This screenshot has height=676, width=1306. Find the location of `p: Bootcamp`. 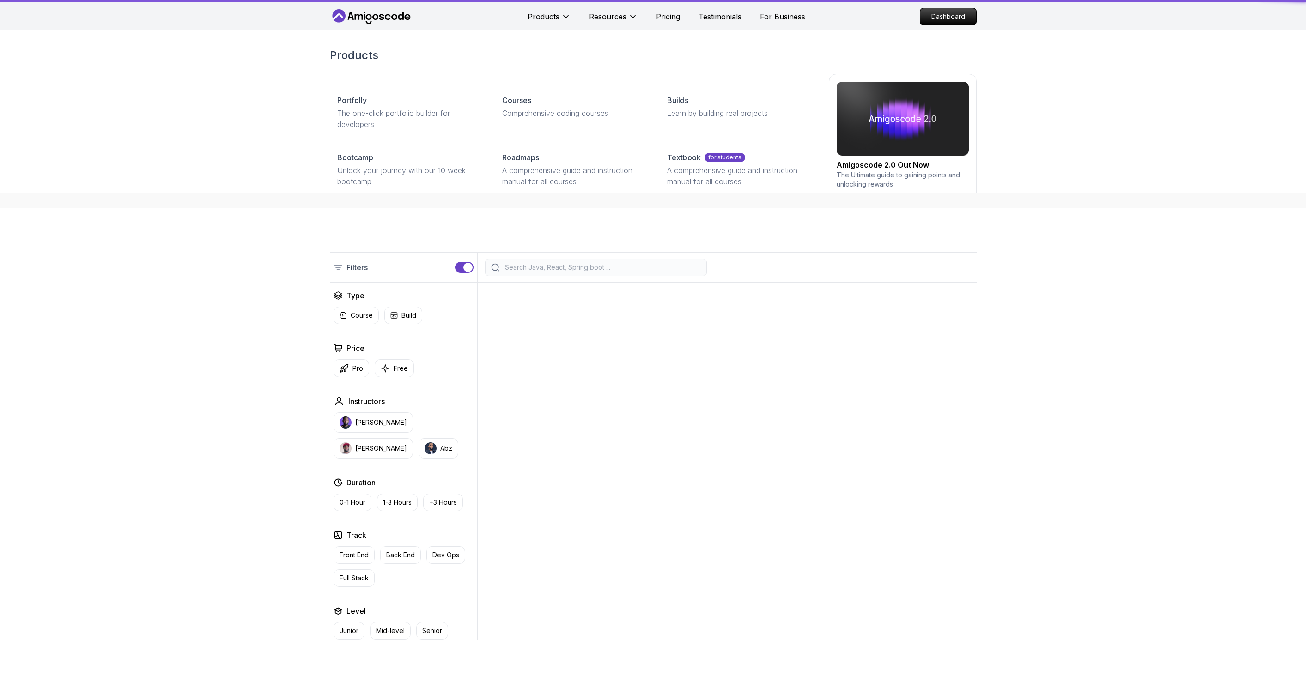

p: Bootcamp is located at coordinates (355, 157).